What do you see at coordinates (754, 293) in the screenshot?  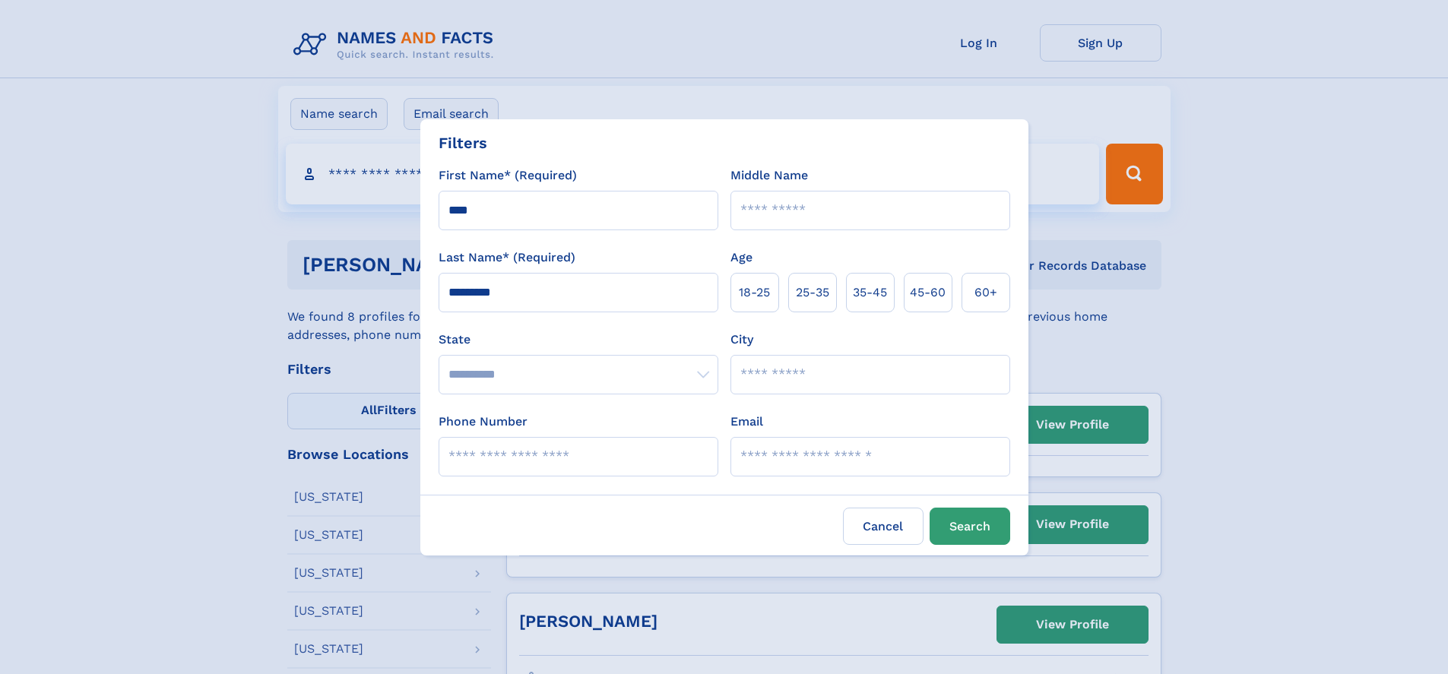 I see `span: 18‑25` at bounding box center [754, 293].